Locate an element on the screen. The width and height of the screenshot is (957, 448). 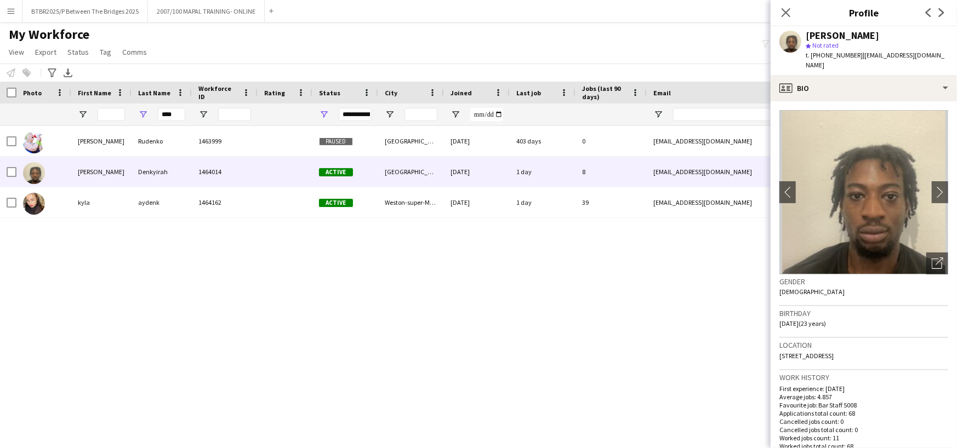
h3: Profile is located at coordinates (864, 13).